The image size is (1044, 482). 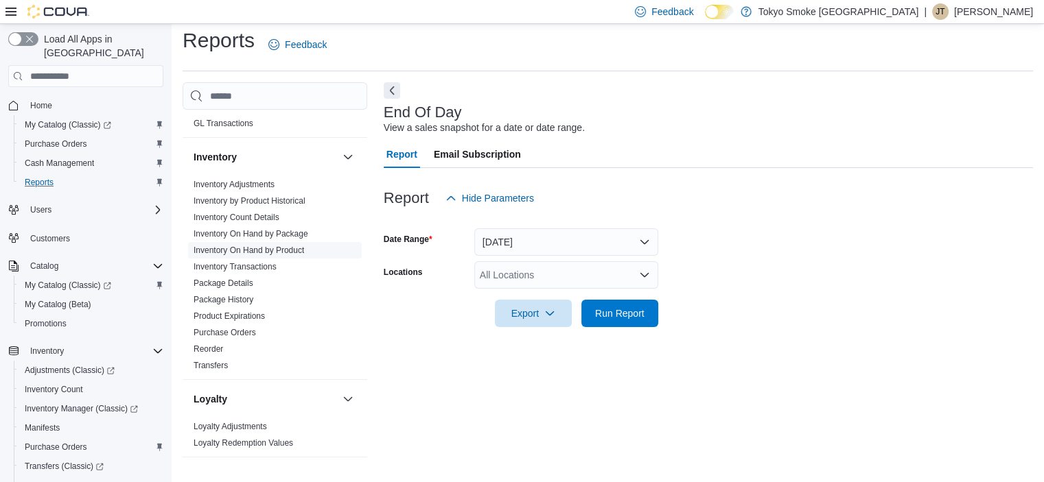 What do you see at coordinates (234, 185) in the screenshot?
I see `a: Inventory Adjustments` at bounding box center [234, 185].